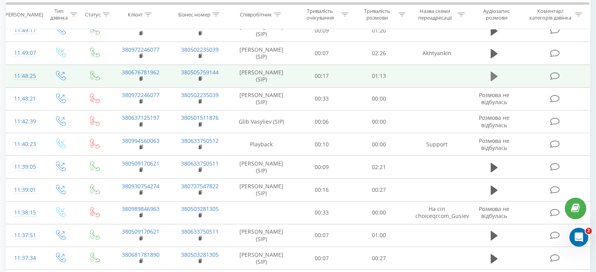 The image size is (596, 272). I want to click on td: 01:00, so click(378, 235).